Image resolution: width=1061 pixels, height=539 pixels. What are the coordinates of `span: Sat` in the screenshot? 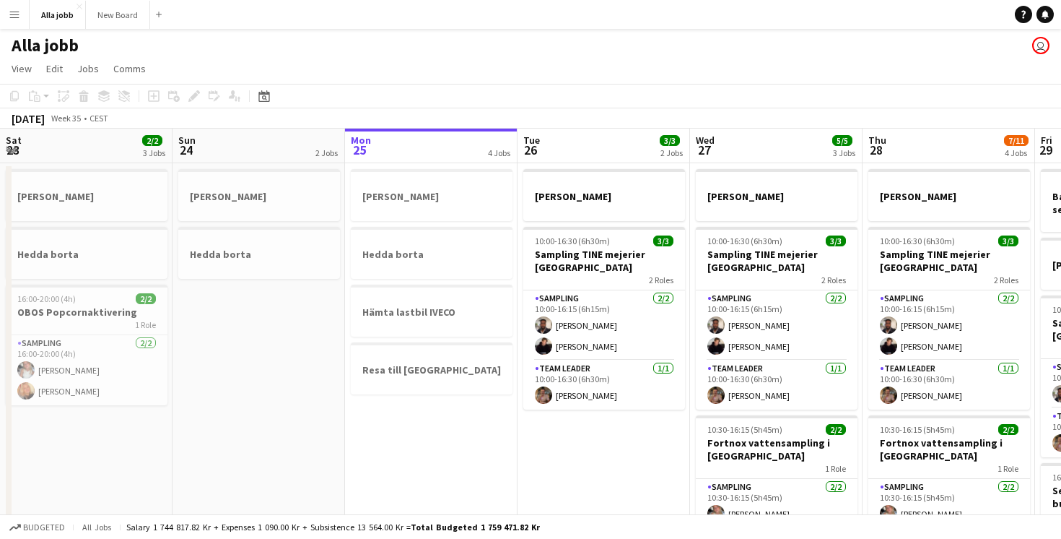 It's located at (14, 140).